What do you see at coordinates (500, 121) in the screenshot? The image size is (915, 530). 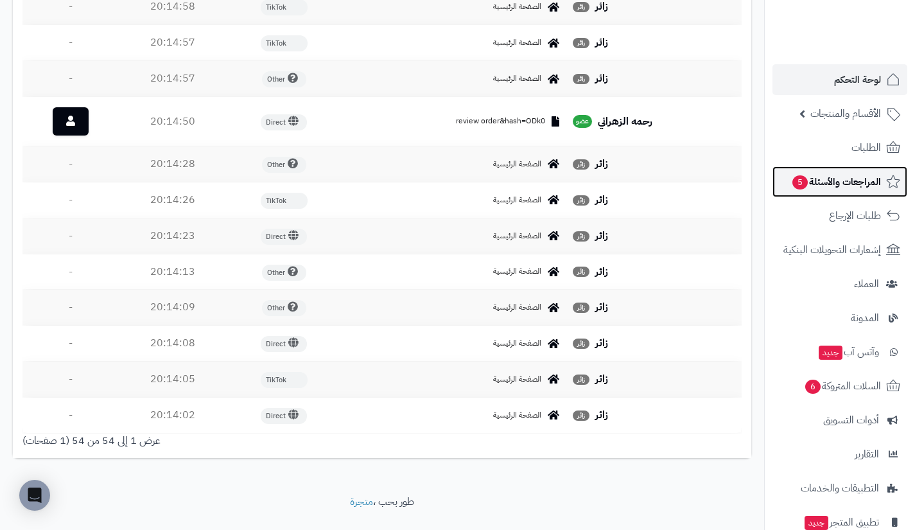 I see `span: review order&hash=ODk0` at bounding box center [500, 121].